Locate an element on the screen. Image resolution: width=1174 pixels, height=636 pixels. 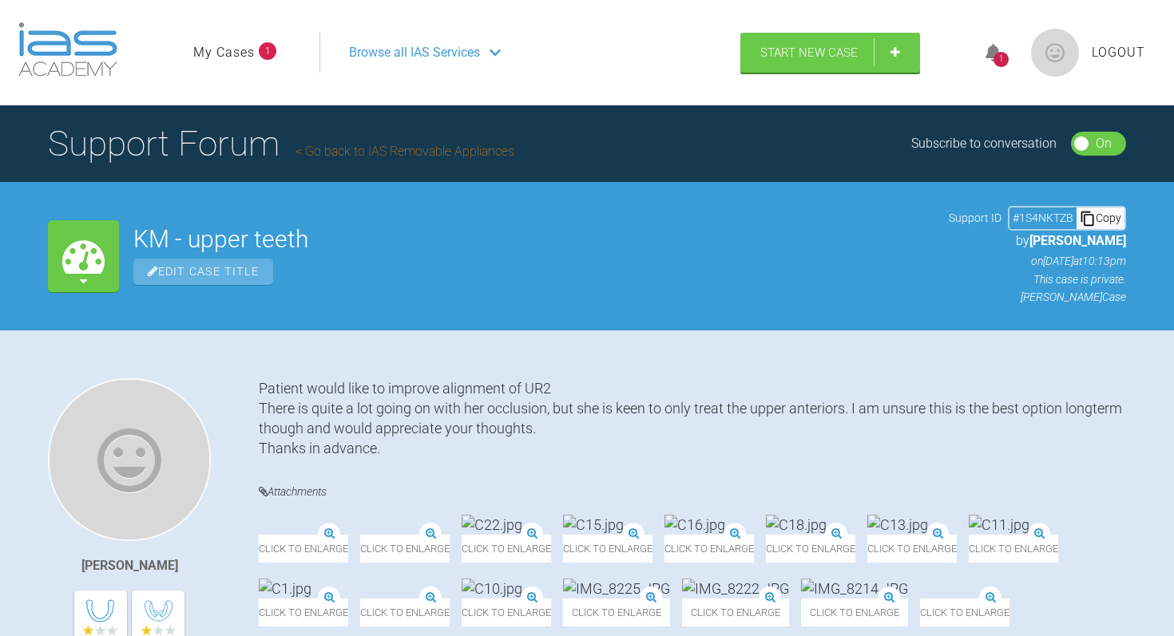
img: C5.jpg is located at coordinates (538, 525).